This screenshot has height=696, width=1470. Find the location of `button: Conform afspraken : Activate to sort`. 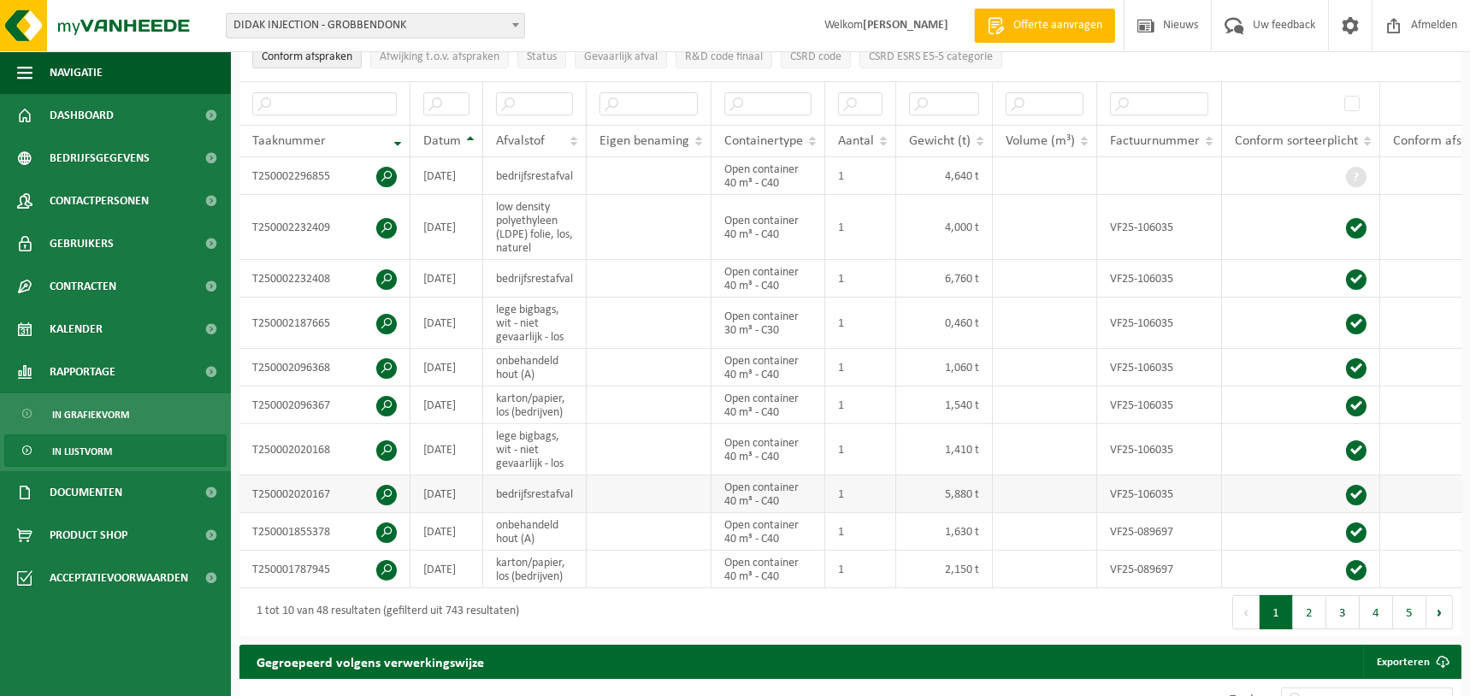

button: Conform afspraken : Activate to sort is located at coordinates (307, 56).